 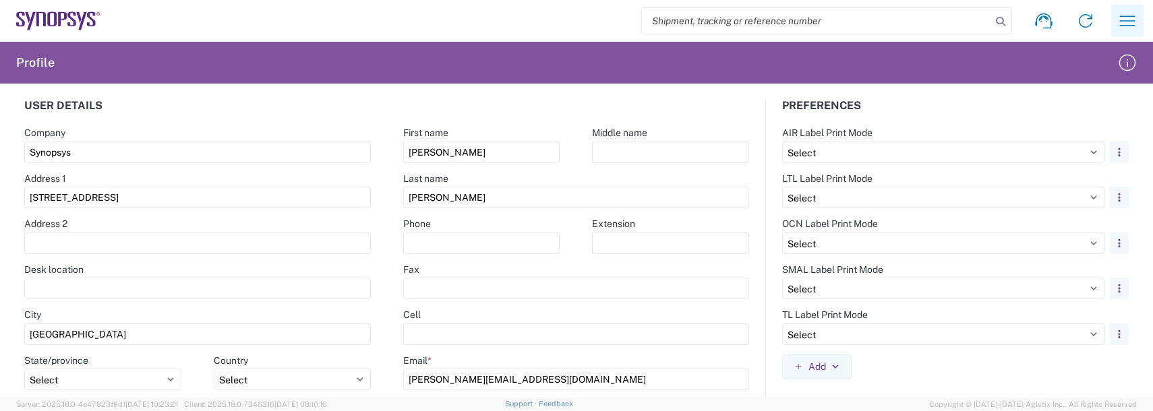 What do you see at coordinates (54, 270) in the screenshot?
I see `label: Desk location` at bounding box center [54, 270].